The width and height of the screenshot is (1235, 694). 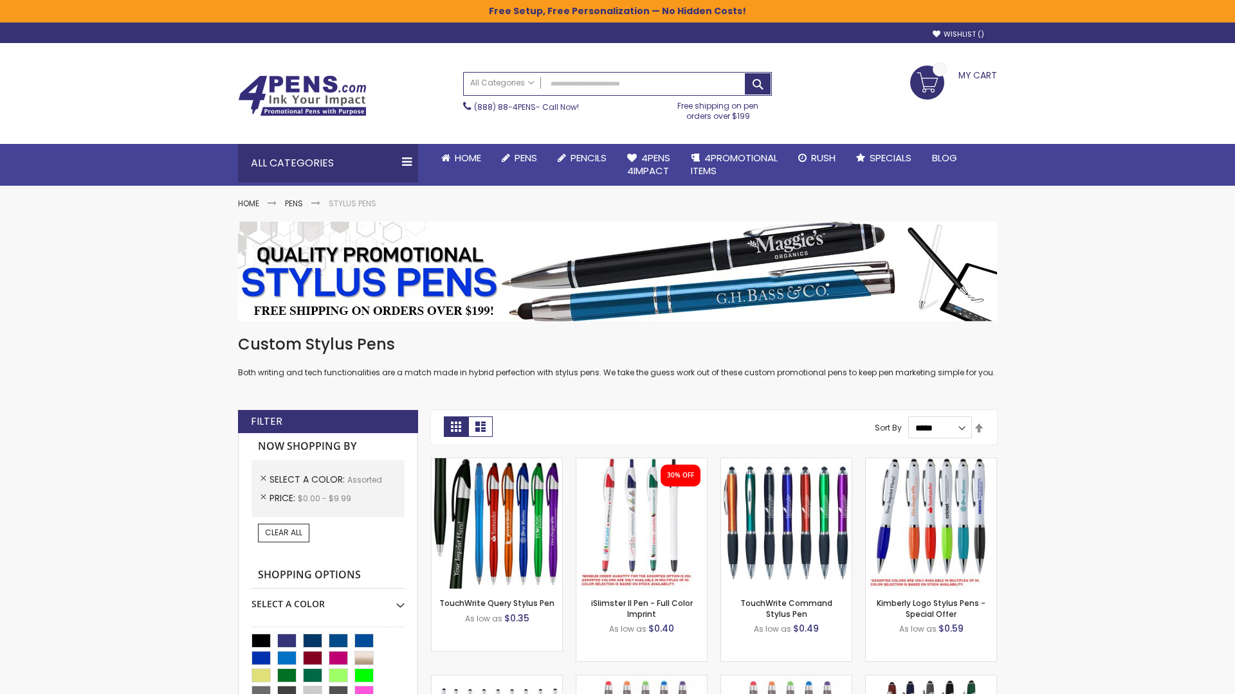 What do you see at coordinates (680, 476) in the screenshot?
I see `div: 30% OFF` at bounding box center [680, 476].